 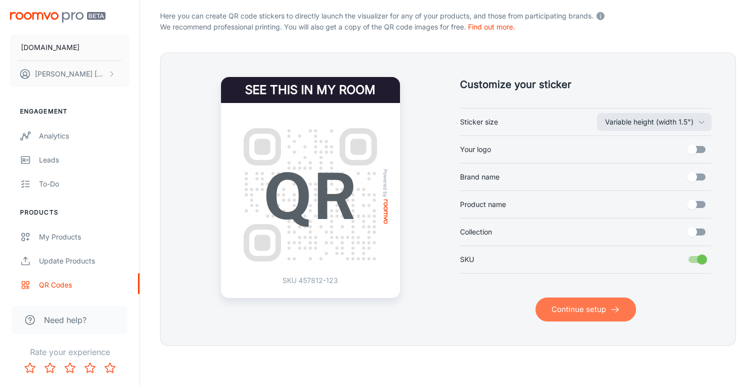 What do you see at coordinates (310, 280) in the screenshot?
I see `p: SKU 457812-123` at bounding box center [310, 280].